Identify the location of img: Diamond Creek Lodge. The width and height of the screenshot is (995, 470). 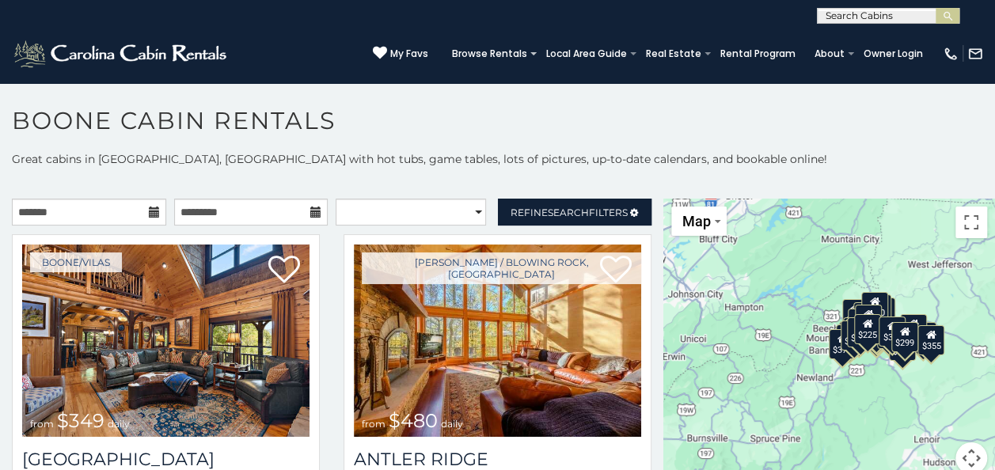
(165, 340).